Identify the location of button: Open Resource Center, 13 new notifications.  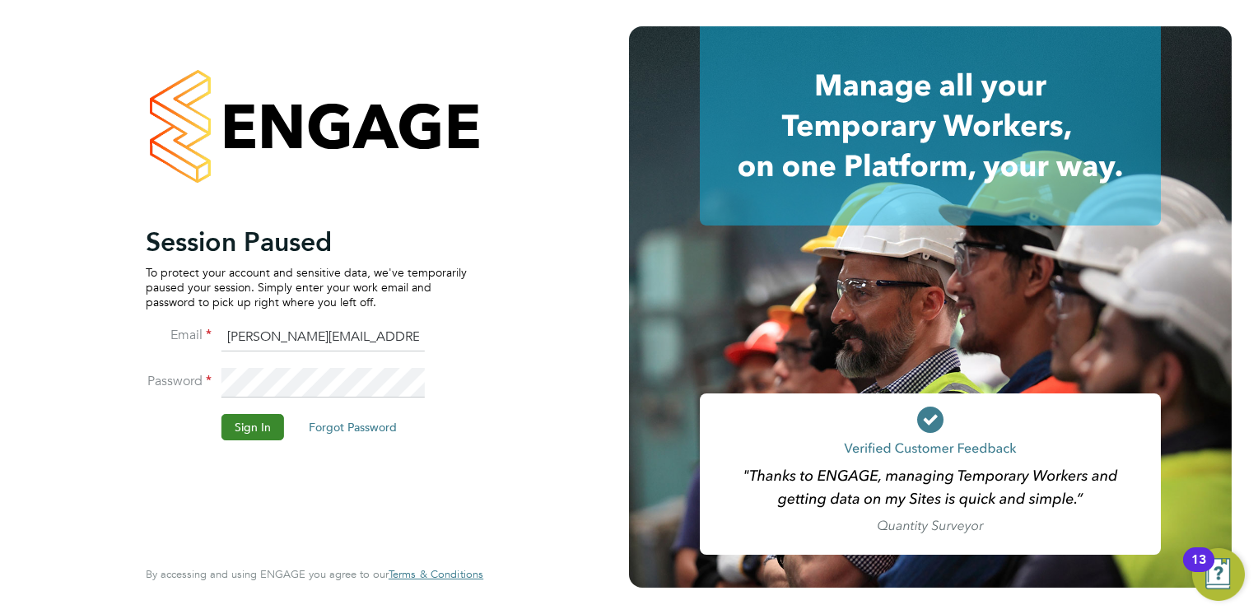
(1218, 575).